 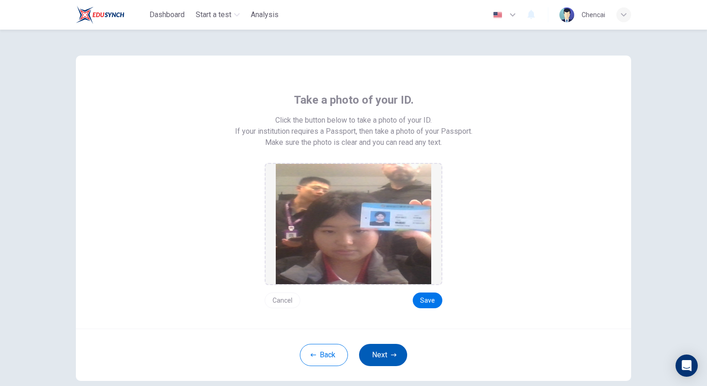 I want to click on button: Back, so click(x=324, y=355).